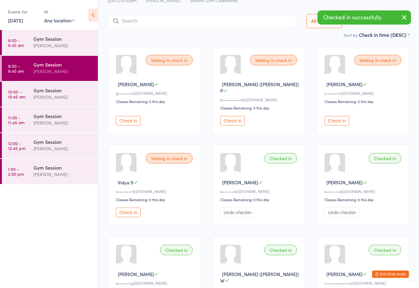 The width and height of the screenshot is (419, 288). I want to click on button: All Bookings, so click(324, 21).